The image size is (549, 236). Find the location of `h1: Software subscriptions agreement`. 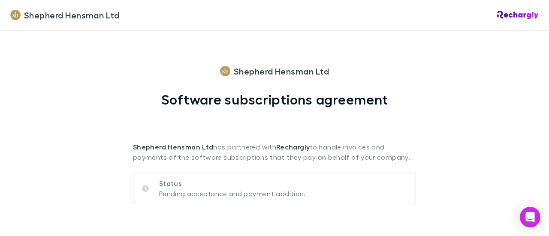

h1: Software subscriptions agreement is located at coordinates (275, 100).